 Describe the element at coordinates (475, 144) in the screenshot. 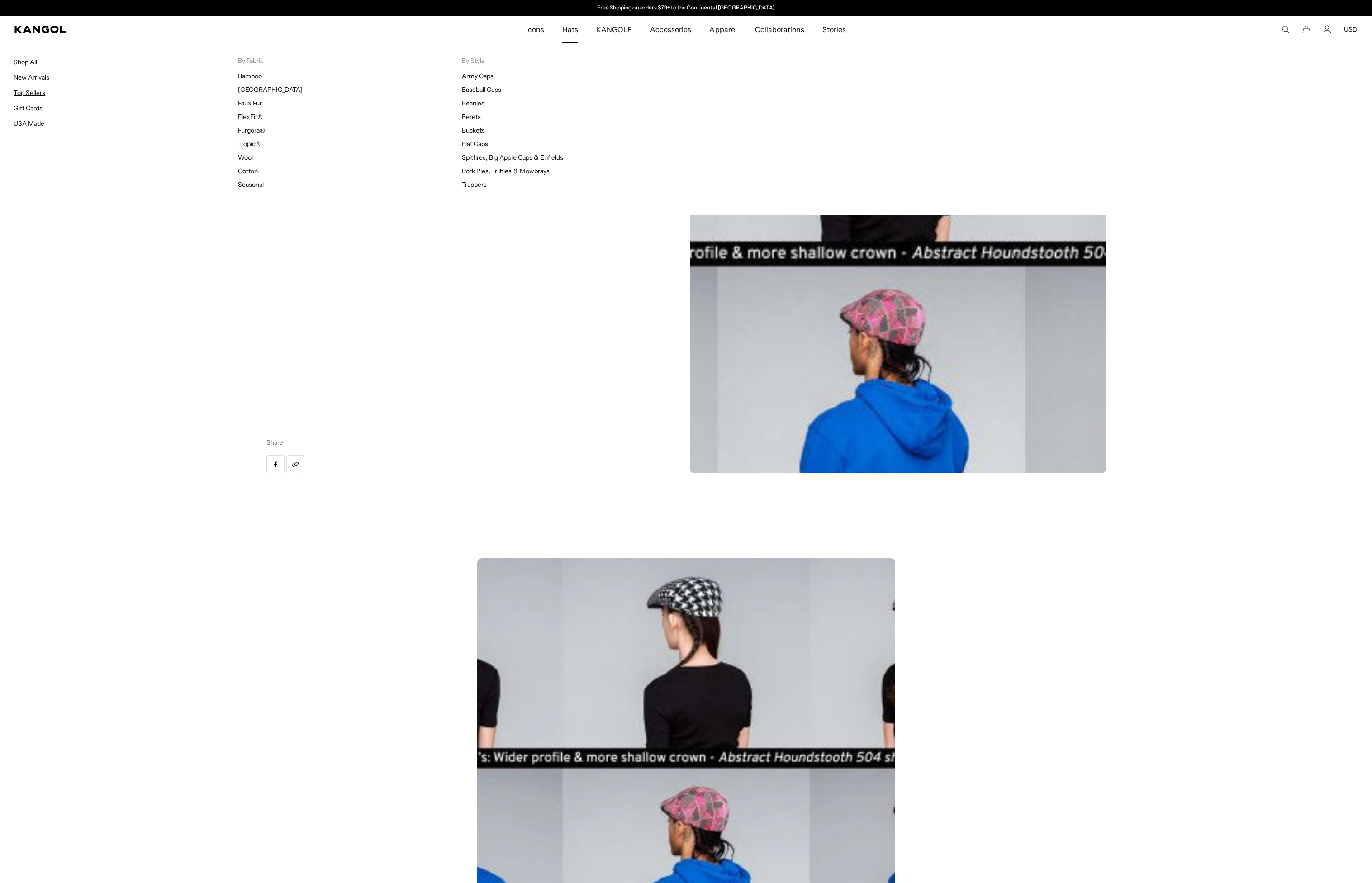

I see `a: Flat Caps` at that location.